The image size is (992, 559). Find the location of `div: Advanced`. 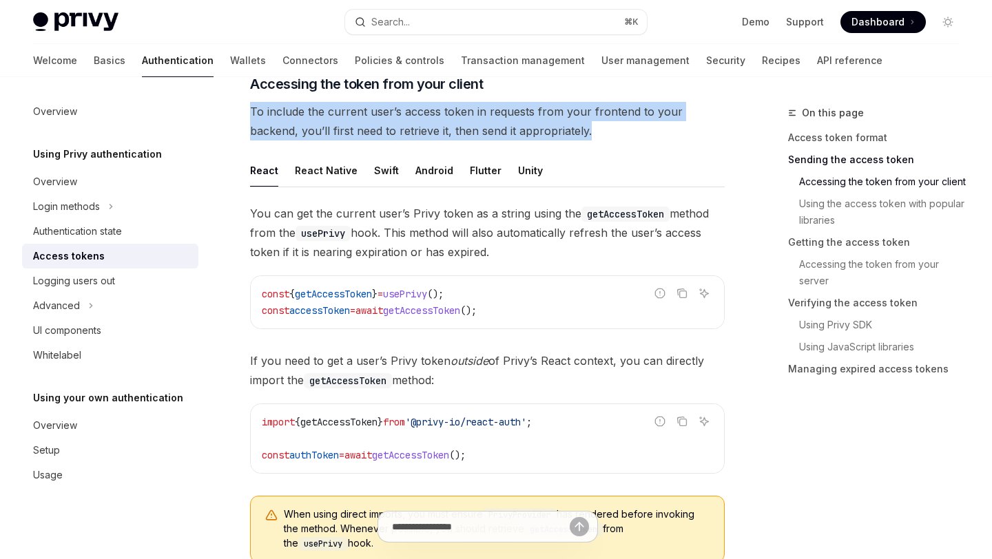

div: Advanced is located at coordinates (56, 306).